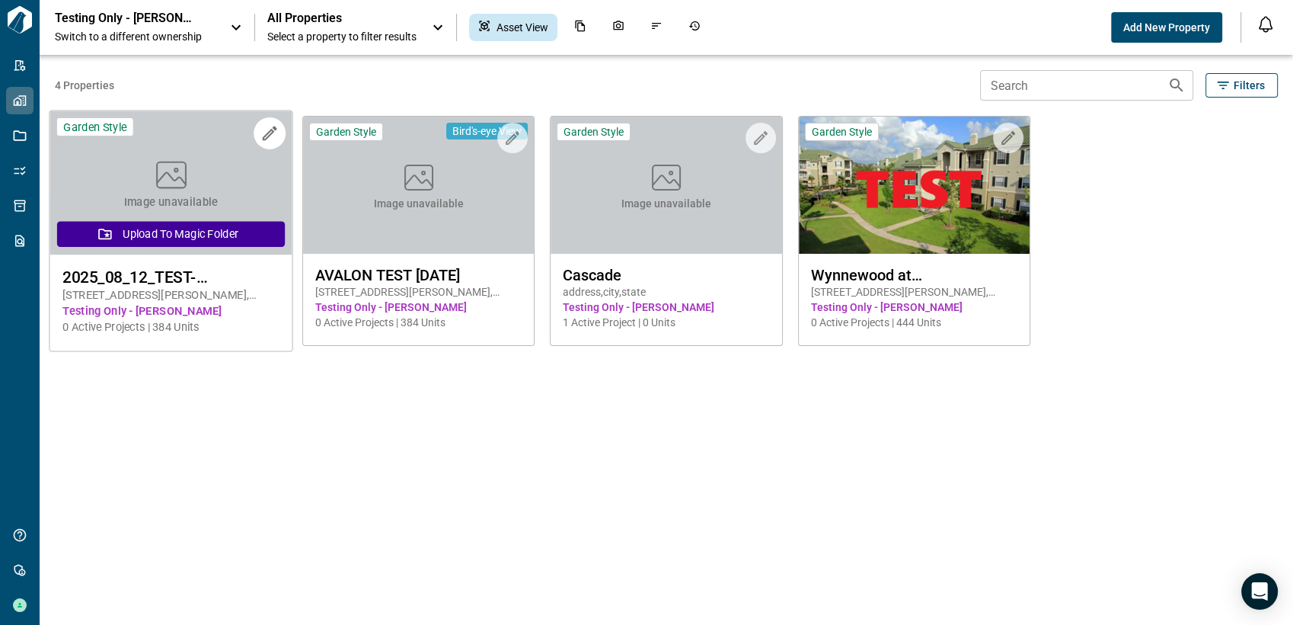 The width and height of the screenshot is (1293, 625). What do you see at coordinates (666, 275) in the screenshot?
I see `span: Cascade` at bounding box center [666, 275].